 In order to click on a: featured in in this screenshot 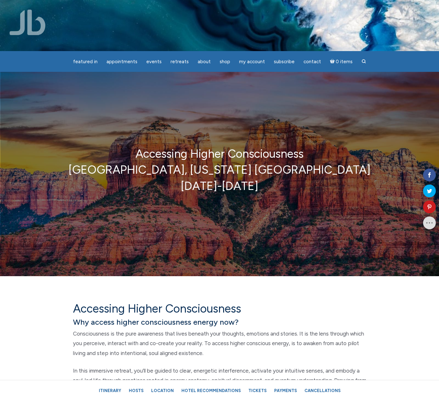, I will do `click(85, 62)`.